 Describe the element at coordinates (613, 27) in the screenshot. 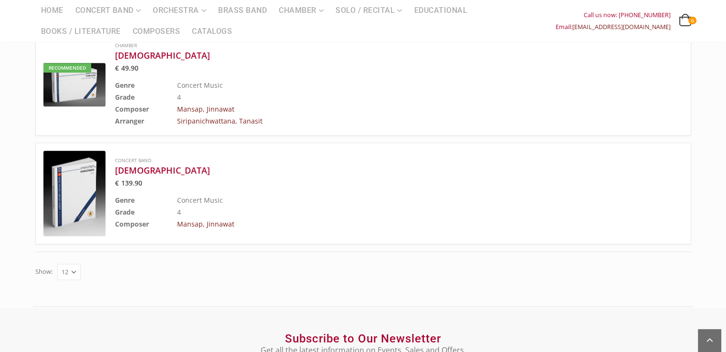

I see `div: Email:` at that location.